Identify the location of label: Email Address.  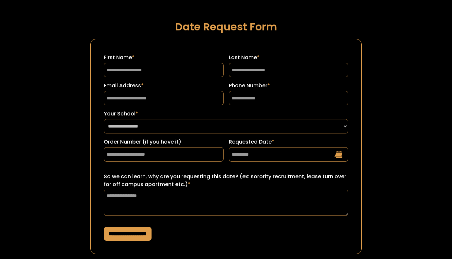
(163, 86).